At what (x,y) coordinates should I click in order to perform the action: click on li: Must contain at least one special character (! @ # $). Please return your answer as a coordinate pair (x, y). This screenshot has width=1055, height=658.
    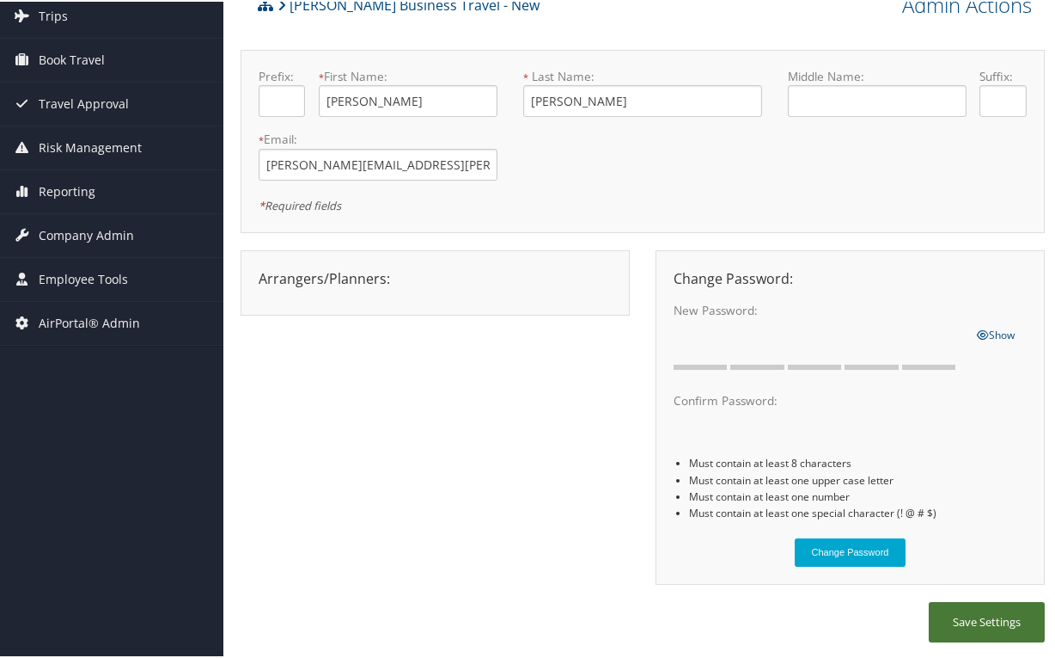
    Looking at the image, I should click on (858, 511).